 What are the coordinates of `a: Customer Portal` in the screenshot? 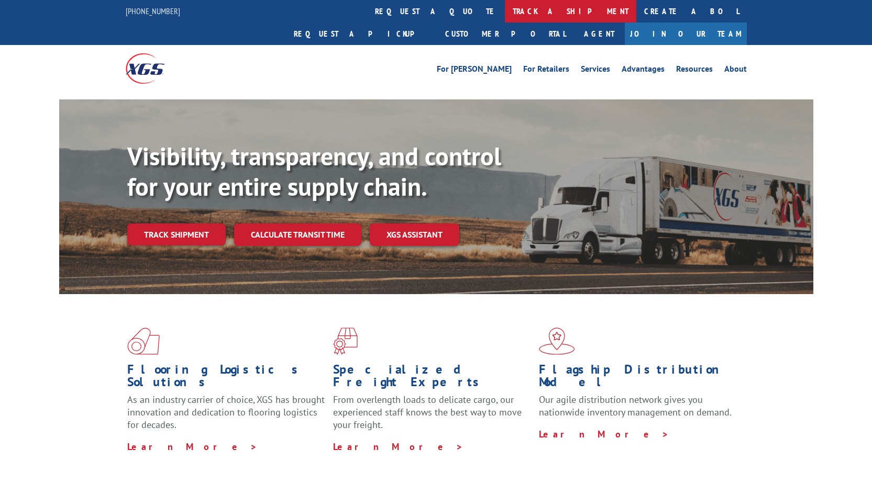 It's located at (505, 34).